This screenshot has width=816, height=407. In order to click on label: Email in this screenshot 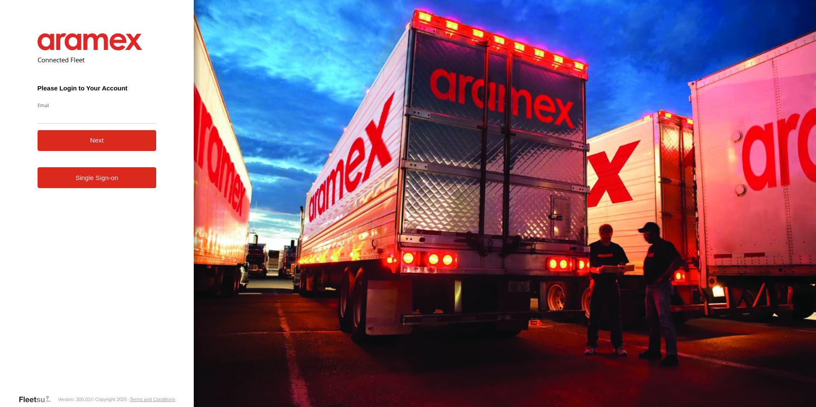, I will do `click(97, 105)`.